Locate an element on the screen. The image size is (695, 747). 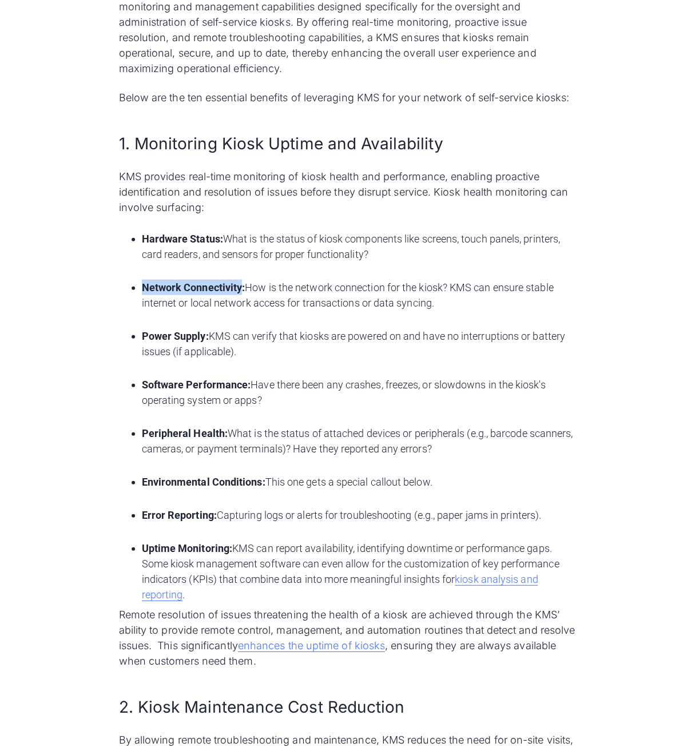
li: KMS can report availability, identifying downtime or performance gaps. Some kiosk management soft... is located at coordinates (359, 571).